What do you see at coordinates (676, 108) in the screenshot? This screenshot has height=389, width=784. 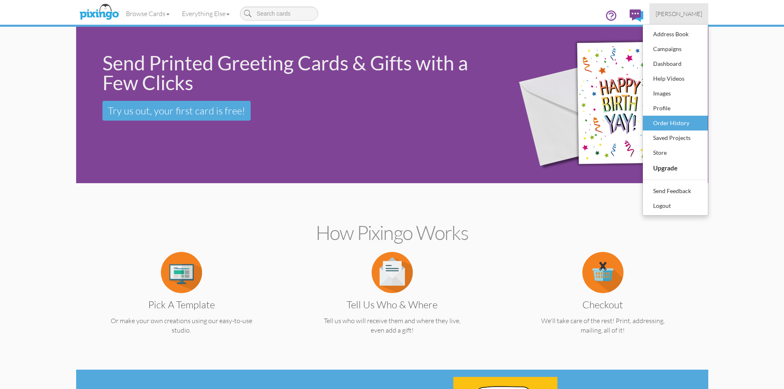 I see `div: Profile` at bounding box center [676, 108].